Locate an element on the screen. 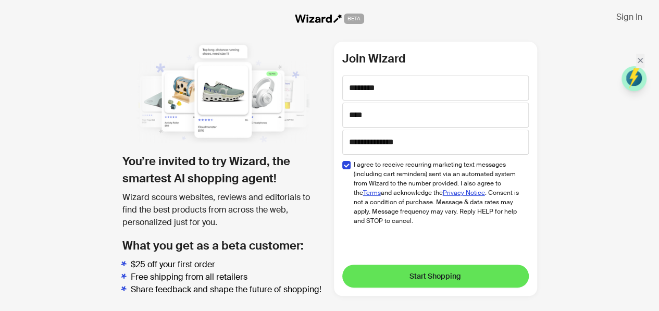 The image size is (659, 311). h2: Join Wizard is located at coordinates (435, 58).